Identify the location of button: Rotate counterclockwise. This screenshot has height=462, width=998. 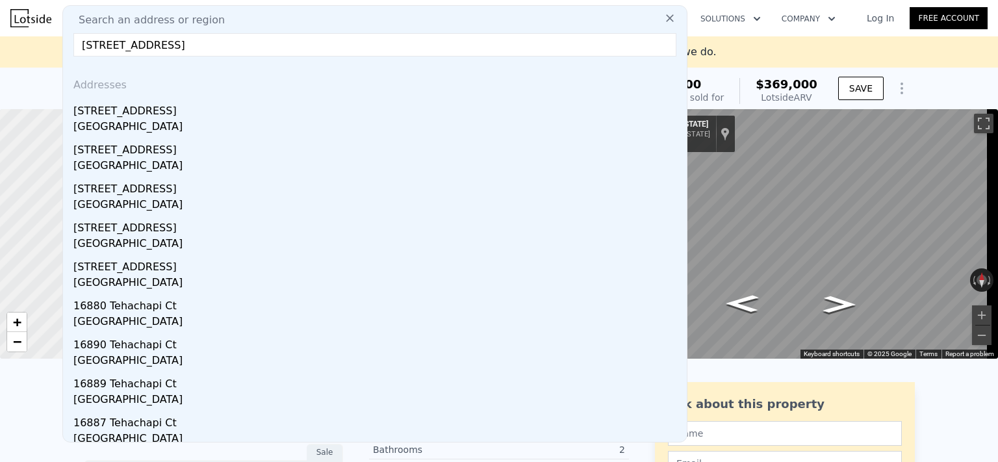
(973, 280).